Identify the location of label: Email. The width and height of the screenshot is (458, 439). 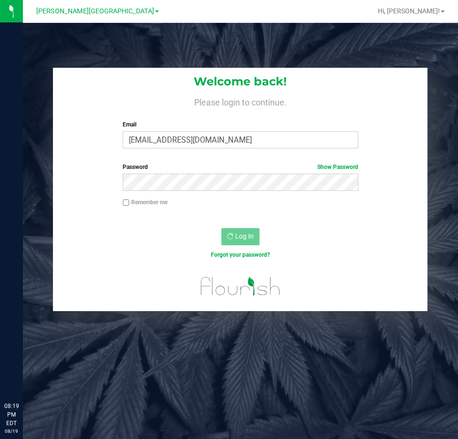
(240, 125).